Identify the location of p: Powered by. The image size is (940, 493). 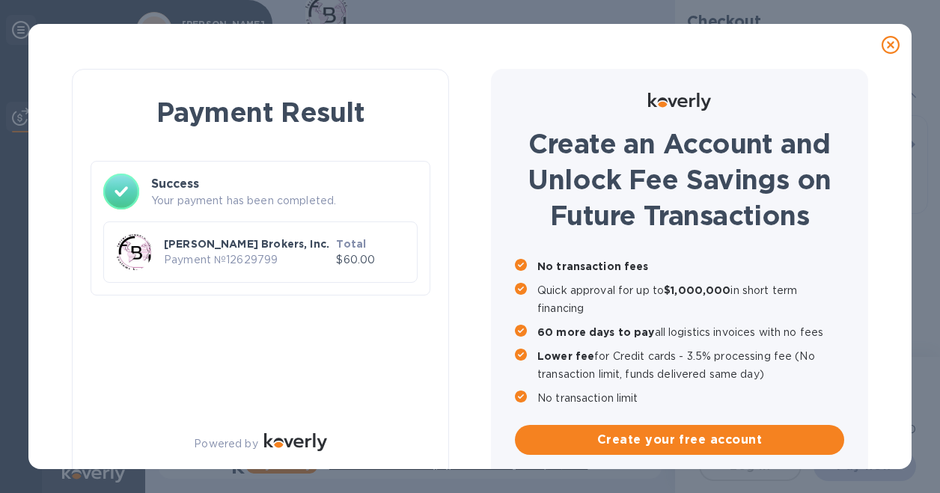
(225, 444).